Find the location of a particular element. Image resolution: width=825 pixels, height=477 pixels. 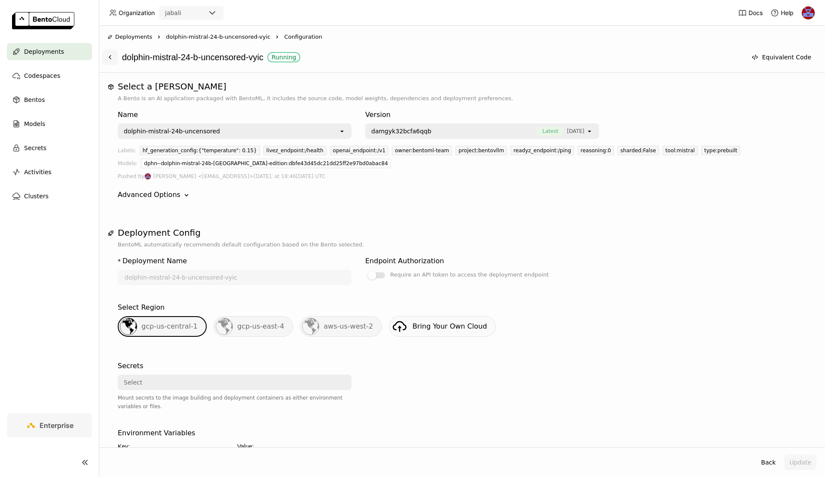

span: Help is located at coordinates (787, 13).